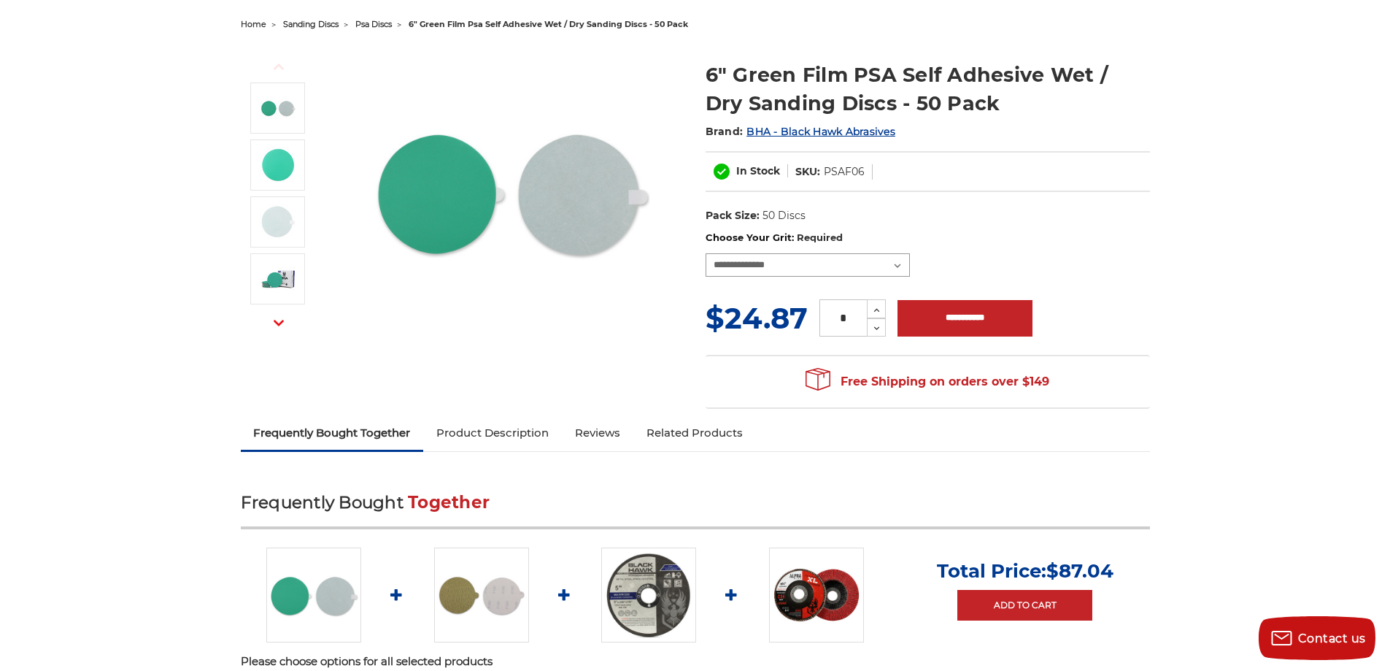 The height and width of the screenshot is (671, 1390). What do you see at coordinates (548, 24) in the screenshot?
I see `span: 6" green film psa self adhesive wet / dry sanding discs - 50 pack` at bounding box center [548, 24].